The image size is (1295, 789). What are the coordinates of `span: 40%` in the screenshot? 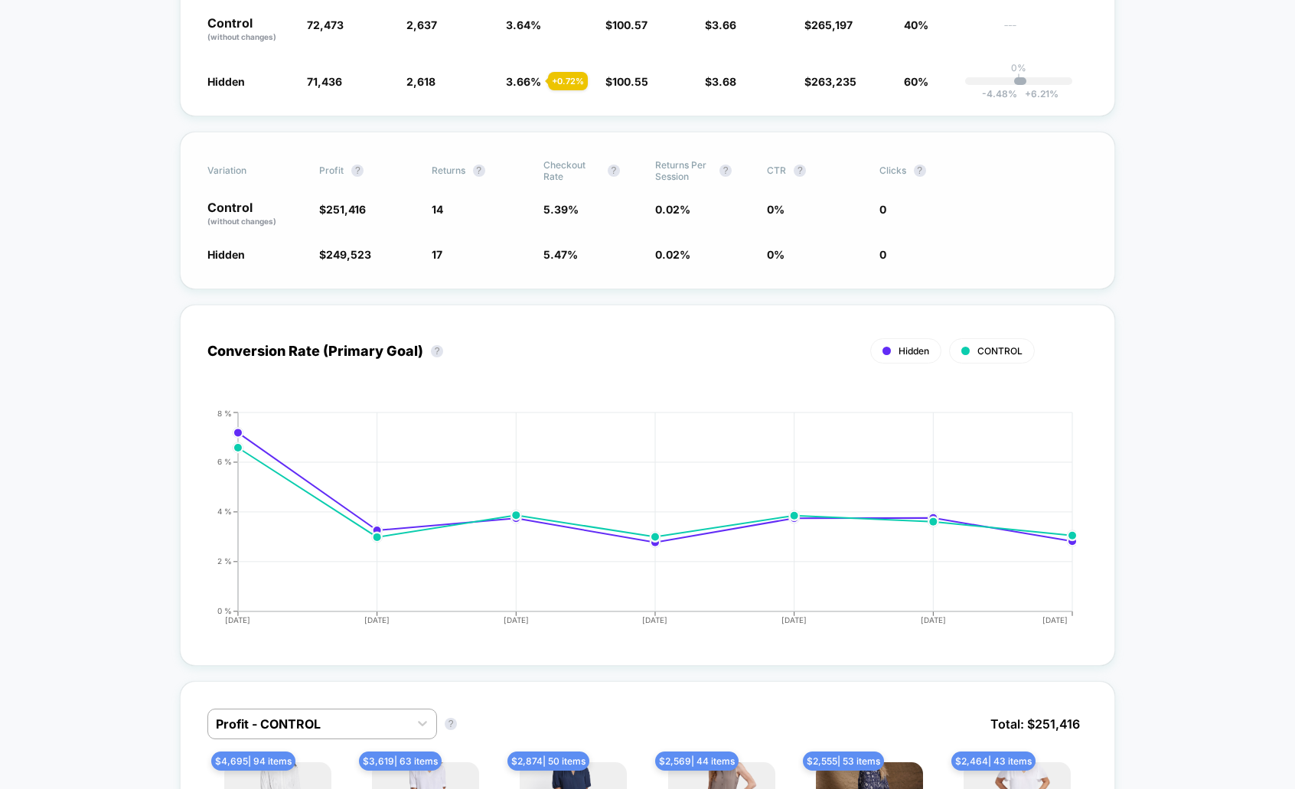 It's located at (916, 24).